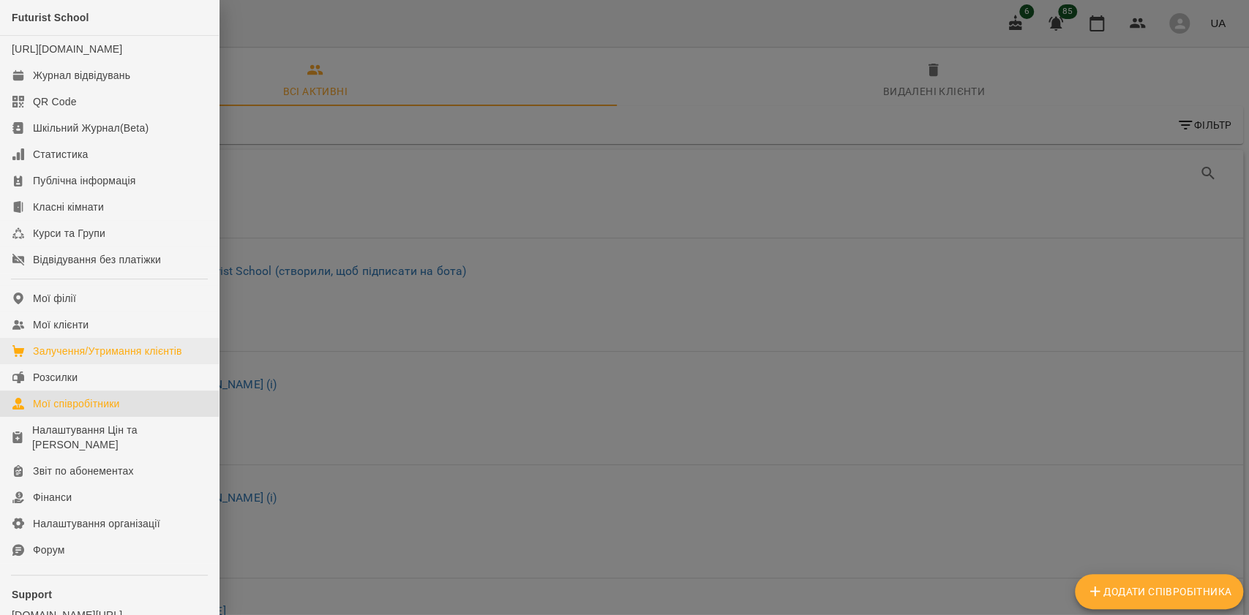  I want to click on div: Залучення/Утримання клієнтів, so click(108, 351).